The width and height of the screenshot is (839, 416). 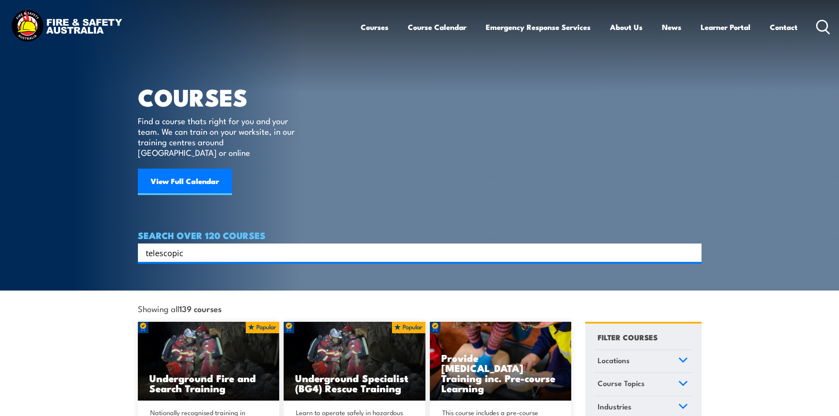 I want to click on h1: COURSES, so click(x=223, y=97).